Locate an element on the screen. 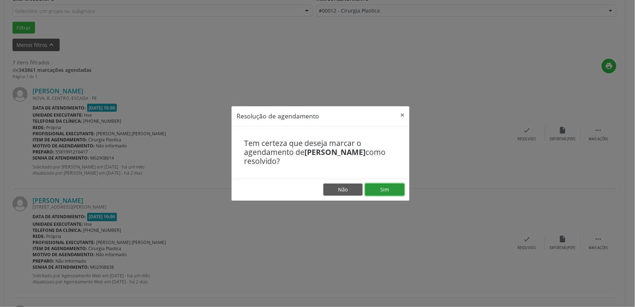 This screenshot has height=307, width=635. button: Sim is located at coordinates (385, 189).